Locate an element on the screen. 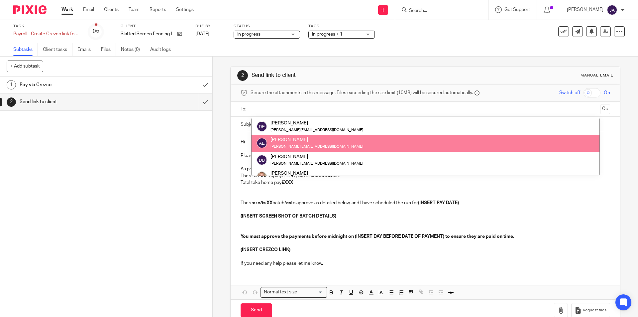  strong: £XXX is located at coordinates (287, 182).